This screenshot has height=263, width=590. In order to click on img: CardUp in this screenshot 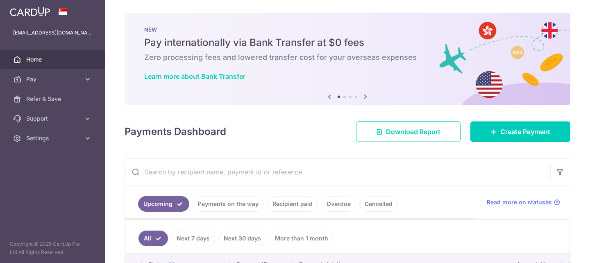, I will do `click(30, 11)`.